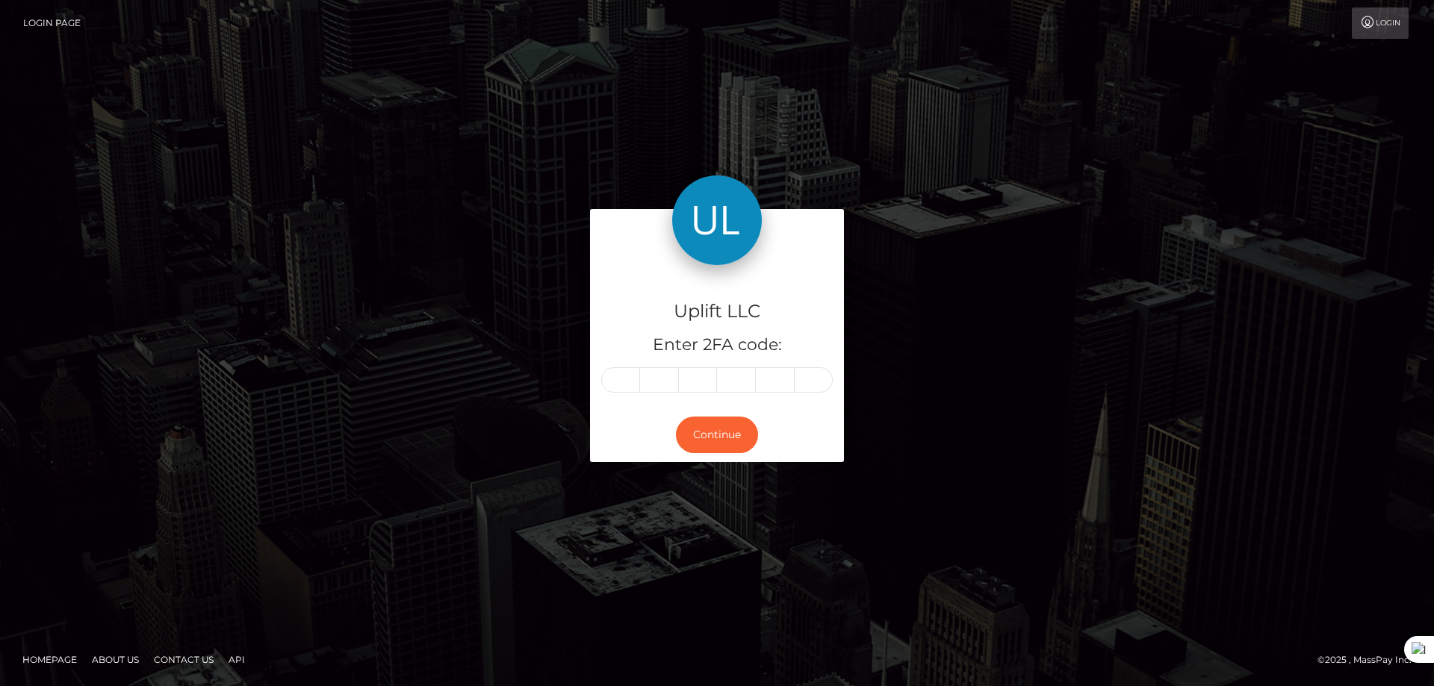 This screenshot has height=686, width=1434. Describe the element at coordinates (115, 659) in the screenshot. I see `a: About Us` at that location.